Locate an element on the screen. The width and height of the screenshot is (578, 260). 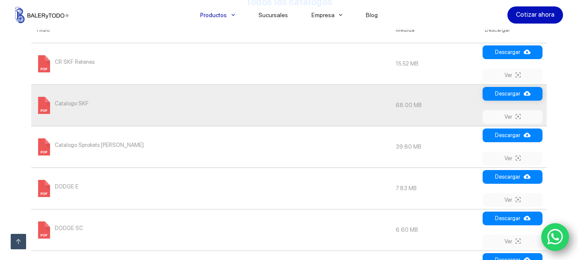
a: DODGE E is located at coordinates (57, 187).